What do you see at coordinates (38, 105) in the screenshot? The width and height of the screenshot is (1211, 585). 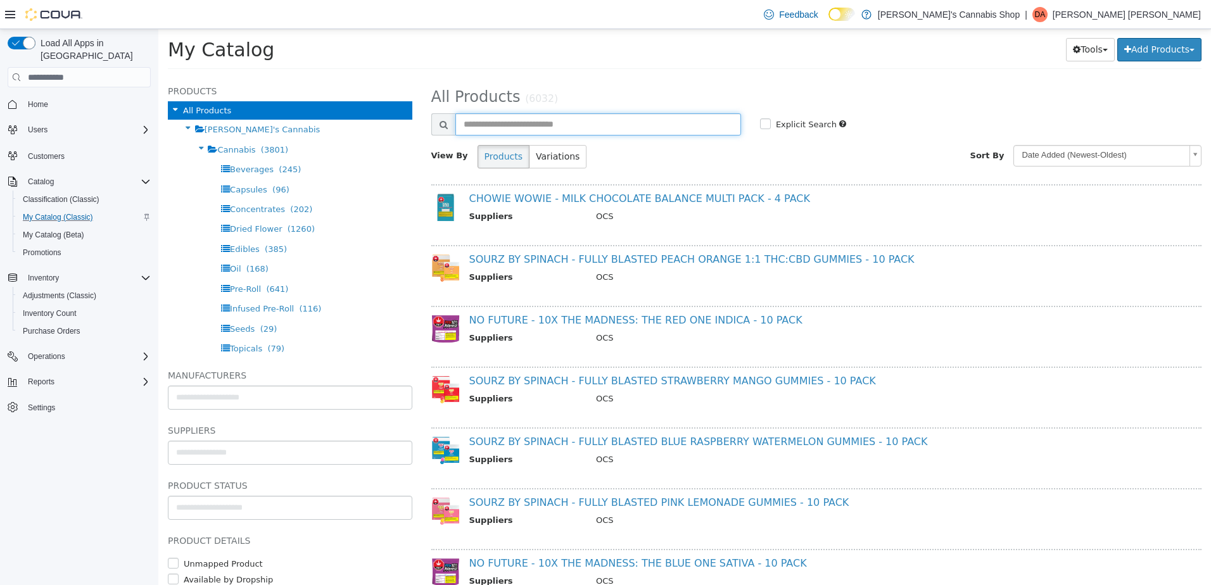 I see `span: Home` at bounding box center [38, 105].